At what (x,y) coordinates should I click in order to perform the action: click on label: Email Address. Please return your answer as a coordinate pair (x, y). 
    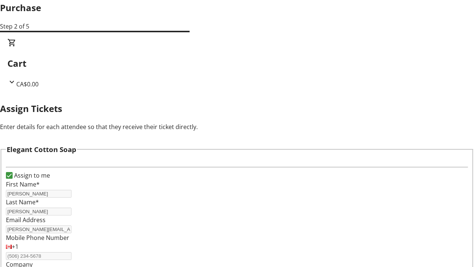
    Looking at the image, I should click on (26, 220).